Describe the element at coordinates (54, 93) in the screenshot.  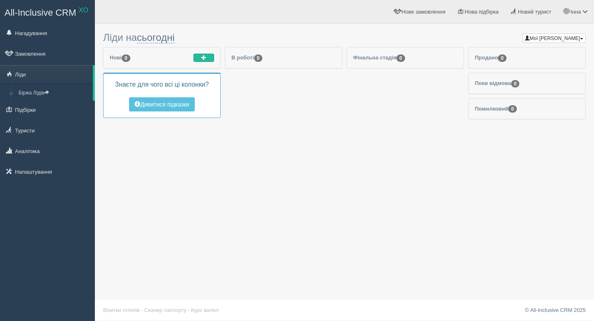
I see `a: Біржа Лідів` at that location.